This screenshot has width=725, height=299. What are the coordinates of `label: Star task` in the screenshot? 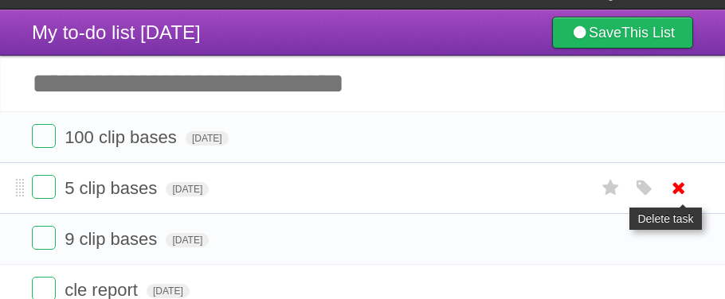 It's located at (611, 188).